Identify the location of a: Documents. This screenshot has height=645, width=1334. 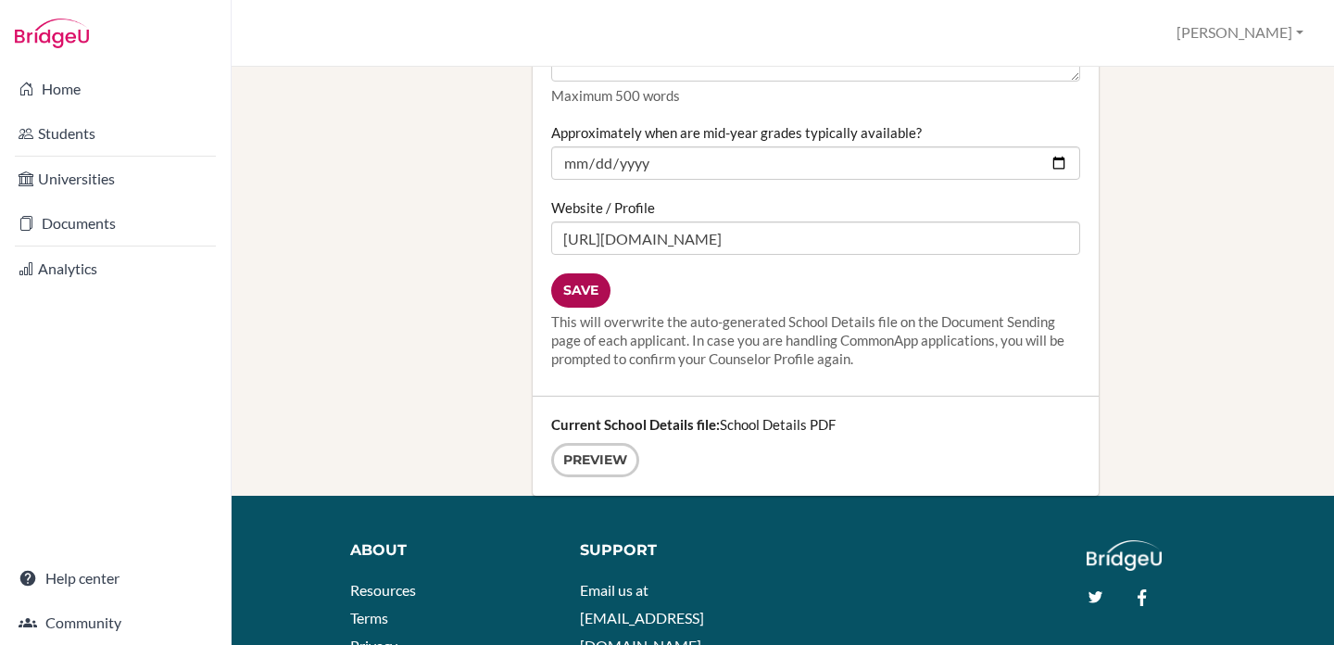
(115, 223).